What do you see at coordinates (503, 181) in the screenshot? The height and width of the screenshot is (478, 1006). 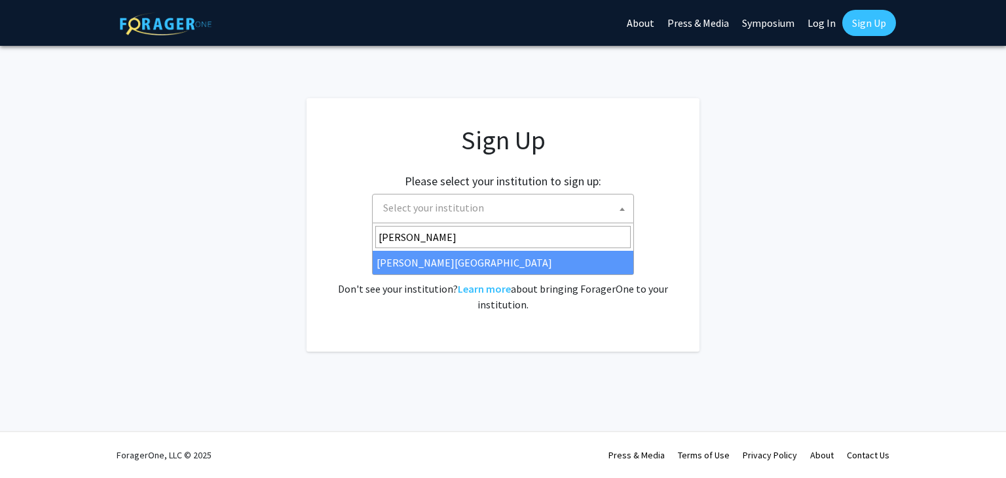 I see `h2: Please select your institution to sign up:` at bounding box center [503, 181].